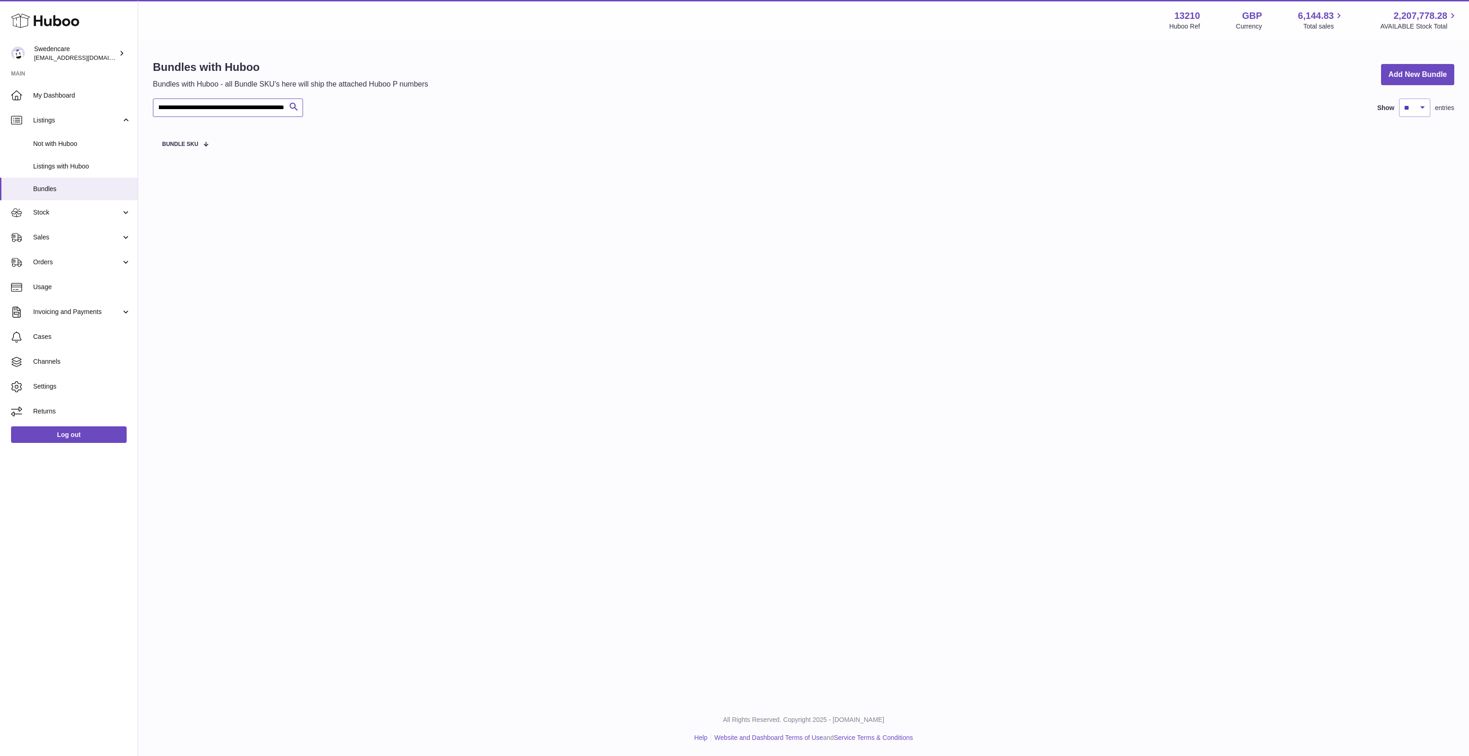  Describe the element at coordinates (82, 287) in the screenshot. I see `span: Usage` at that location.